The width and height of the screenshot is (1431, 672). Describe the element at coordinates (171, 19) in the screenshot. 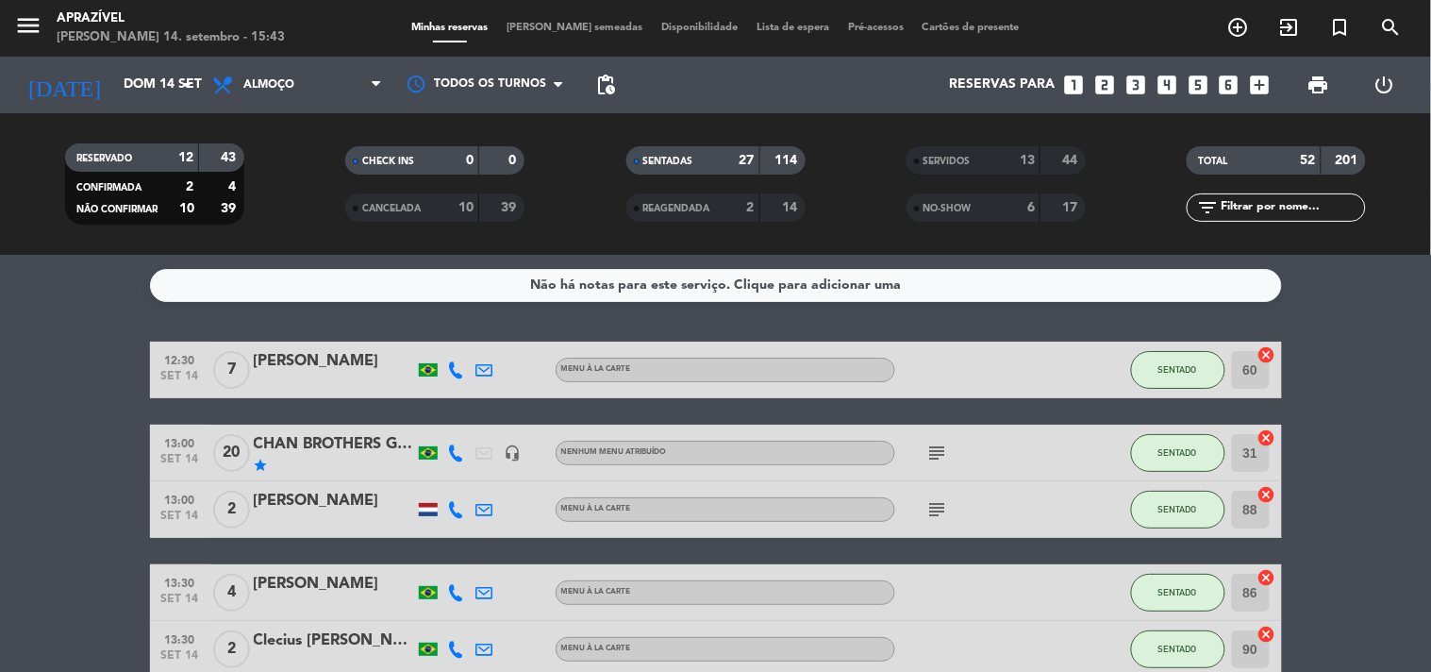

I see `div: Aprazível` at that location.